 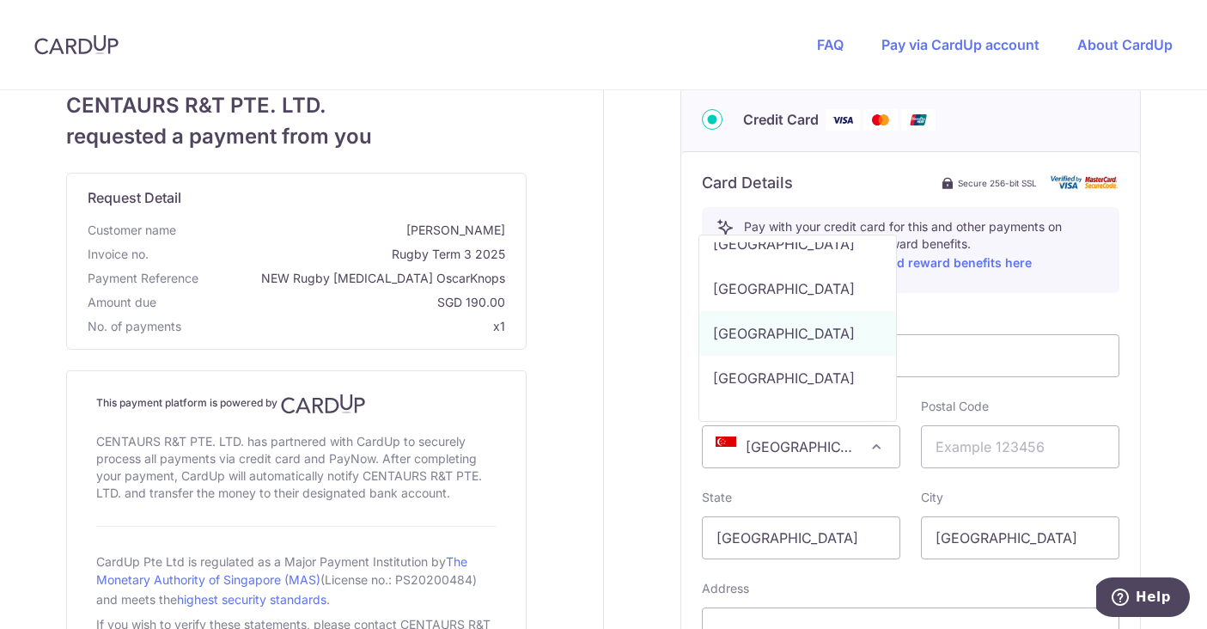 What do you see at coordinates (955, 406) in the screenshot?
I see `label: Postal Code` at bounding box center [955, 406].